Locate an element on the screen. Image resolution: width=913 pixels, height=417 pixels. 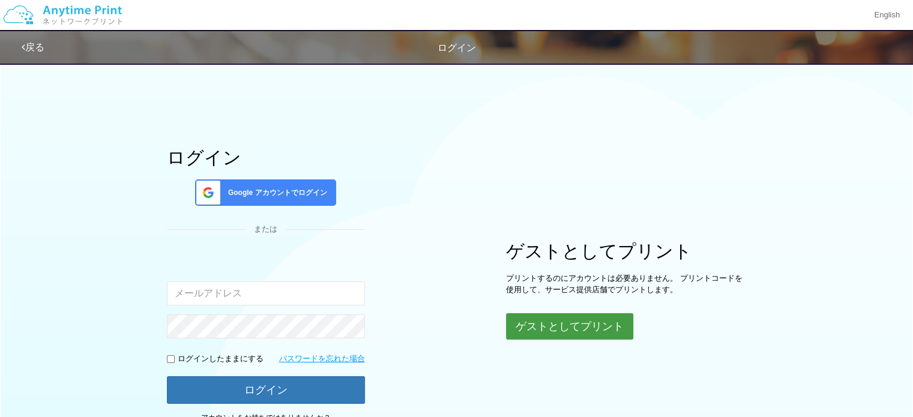
button: ログイン is located at coordinates (266, 390).